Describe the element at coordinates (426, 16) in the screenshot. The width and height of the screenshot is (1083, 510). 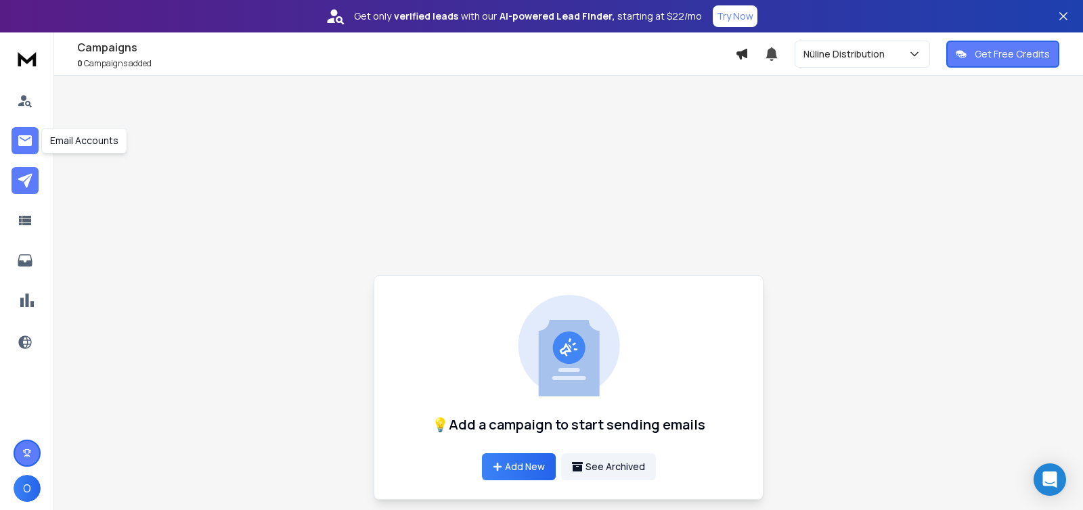
I see `strong: verified leads` at that location.